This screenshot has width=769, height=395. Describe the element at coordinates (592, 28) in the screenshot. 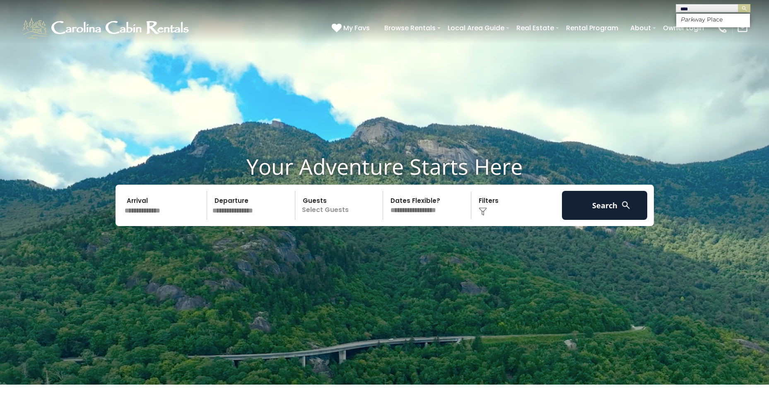

I see `a: Rental Program` at that location.